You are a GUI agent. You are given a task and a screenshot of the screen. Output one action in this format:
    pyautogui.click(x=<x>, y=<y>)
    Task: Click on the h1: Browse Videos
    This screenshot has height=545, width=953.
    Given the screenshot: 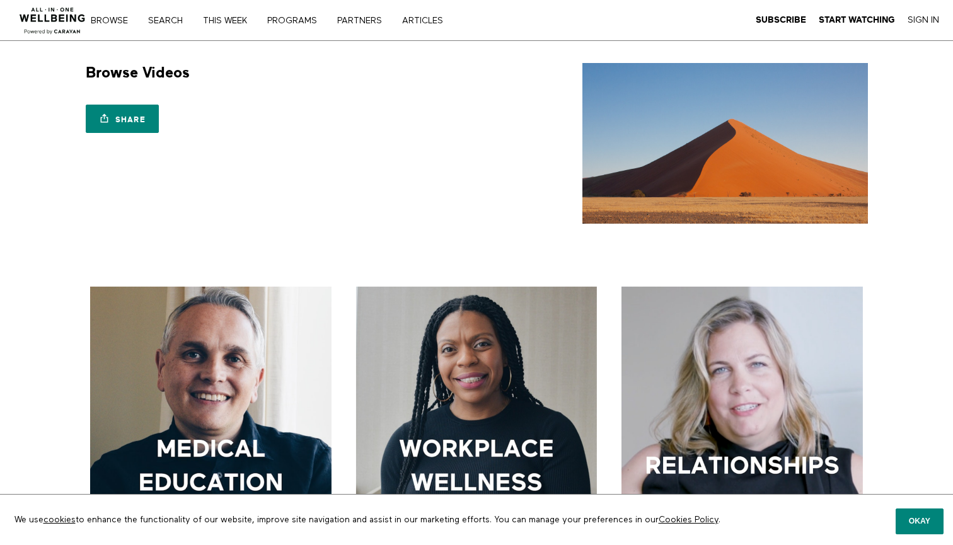 What is the action you would take?
    pyautogui.click(x=137, y=72)
    